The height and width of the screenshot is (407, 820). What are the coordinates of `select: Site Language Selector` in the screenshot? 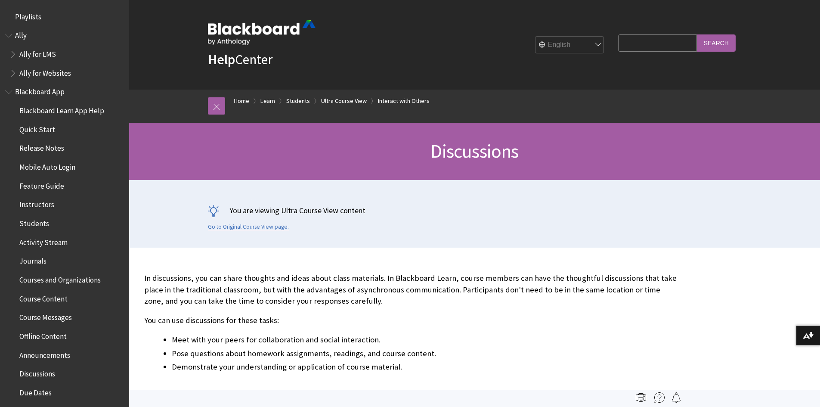 It's located at (570, 45).